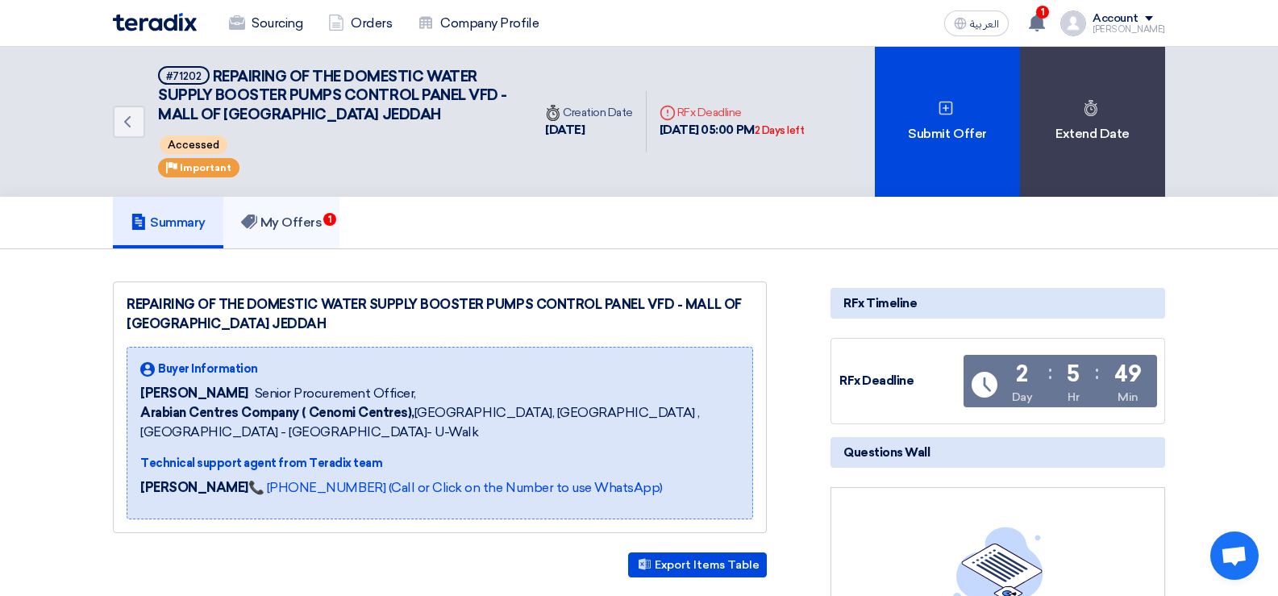 Image resolution: width=1278 pixels, height=596 pixels. I want to click on div: REPAIRING OF THE DOMESTIC WATER SUPPLY BOOSTER PUMPS CONTROL PANEL VFD - MALL OF [GEOGRAPHIC_DATA..., so click(439, 314).